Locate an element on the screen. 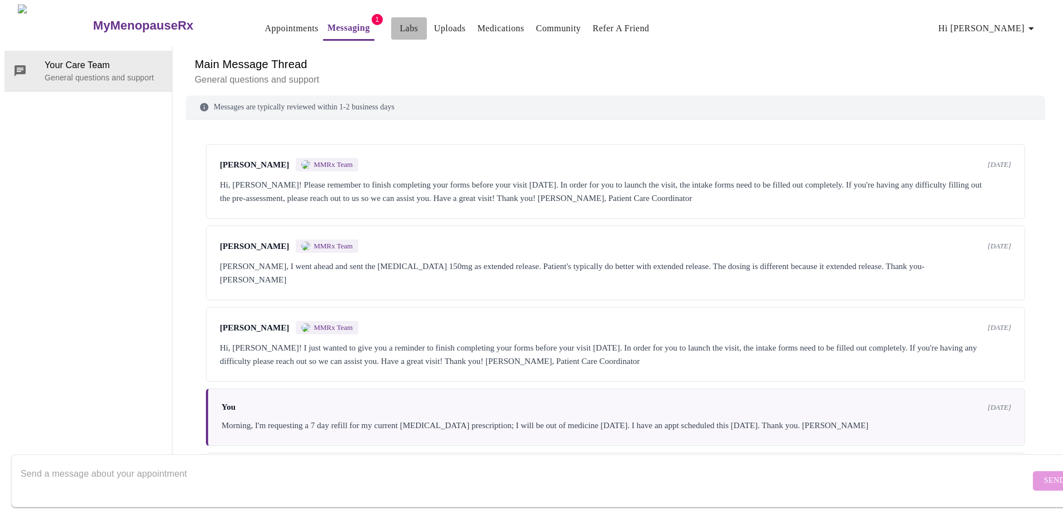 This screenshot has width=1063, height=513. a: MyMenopauseRx is located at coordinates (165, 26).